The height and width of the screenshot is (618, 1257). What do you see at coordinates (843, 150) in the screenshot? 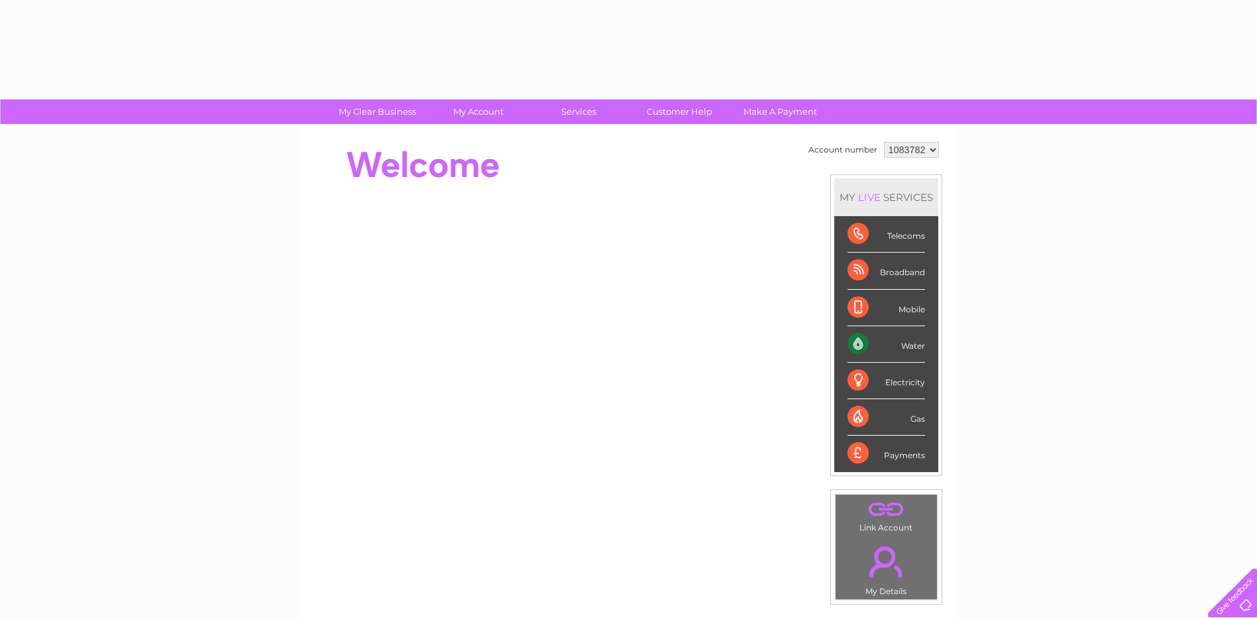
I see `td: Account number` at bounding box center [843, 150].